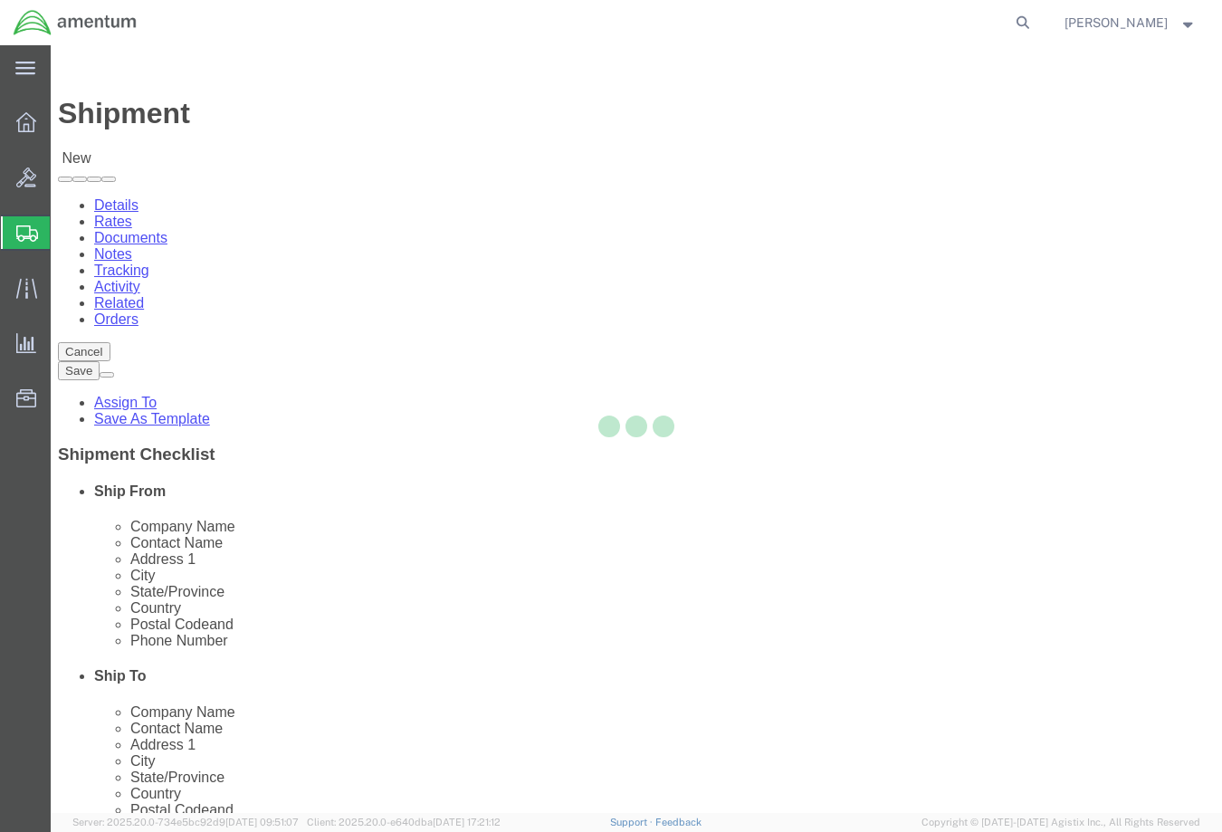  I want to click on img: logo, so click(75, 23).